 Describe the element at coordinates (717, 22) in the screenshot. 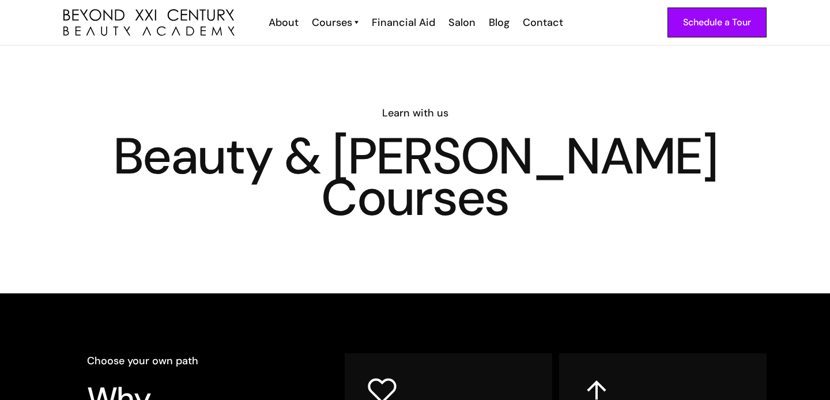

I see `a: Schedule a Tour` at that location.